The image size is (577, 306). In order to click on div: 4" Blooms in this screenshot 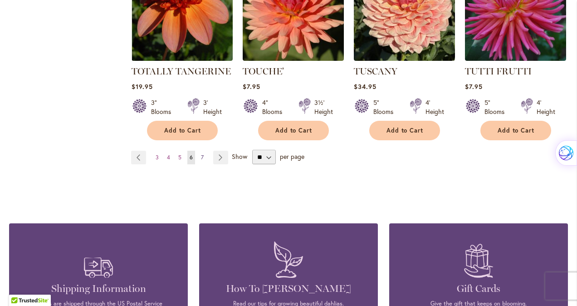, I will do `click(275, 107)`.